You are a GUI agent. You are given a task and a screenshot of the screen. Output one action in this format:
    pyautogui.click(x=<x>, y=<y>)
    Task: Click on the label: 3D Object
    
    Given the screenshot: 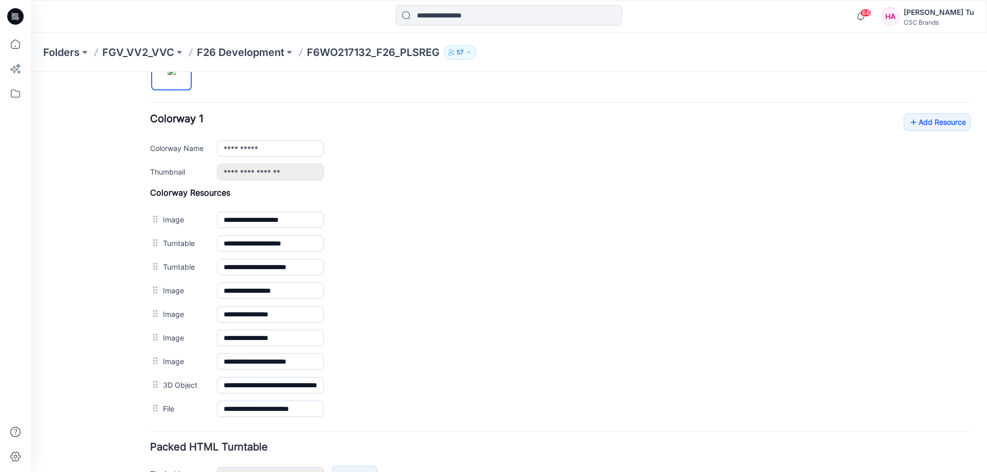 What is the action you would take?
    pyautogui.click(x=154, y=313)
    